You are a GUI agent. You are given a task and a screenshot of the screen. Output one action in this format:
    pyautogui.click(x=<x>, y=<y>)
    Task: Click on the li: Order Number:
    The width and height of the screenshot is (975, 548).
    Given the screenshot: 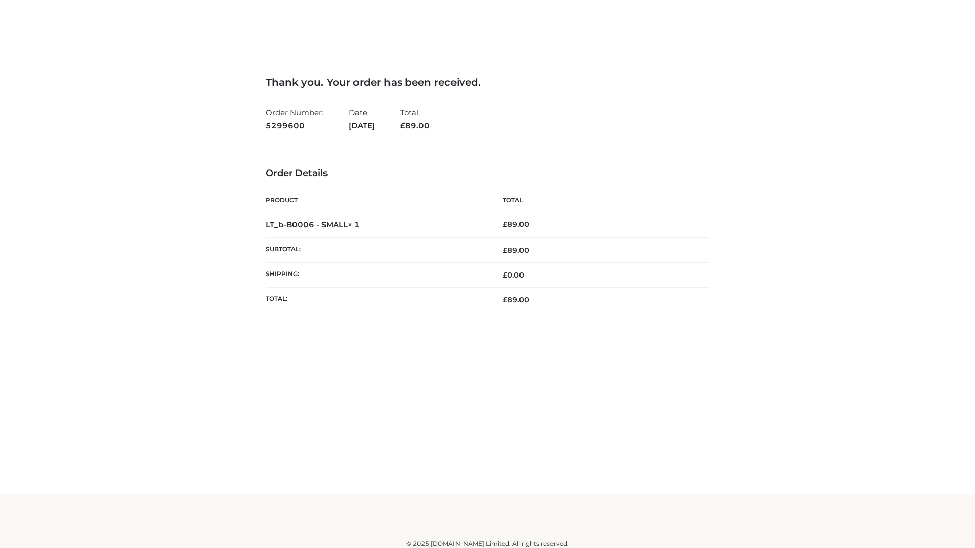 What is the action you would take?
    pyautogui.click(x=294, y=119)
    